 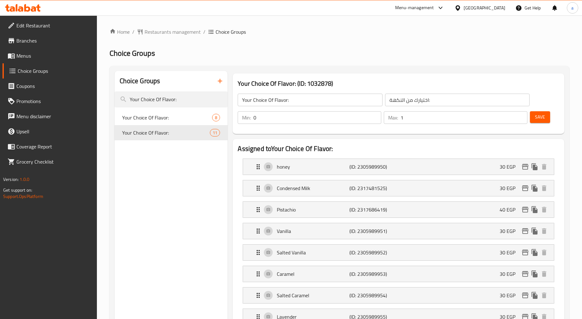 What do you see at coordinates (339, 32) in the screenshot?
I see `nav: breadcrumb` at bounding box center [339, 32].